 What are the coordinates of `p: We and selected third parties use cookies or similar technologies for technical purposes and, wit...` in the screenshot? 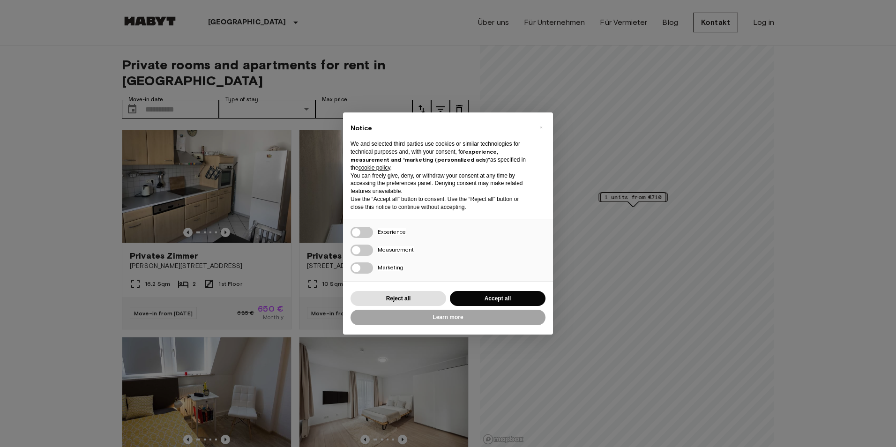 It's located at (441, 156).